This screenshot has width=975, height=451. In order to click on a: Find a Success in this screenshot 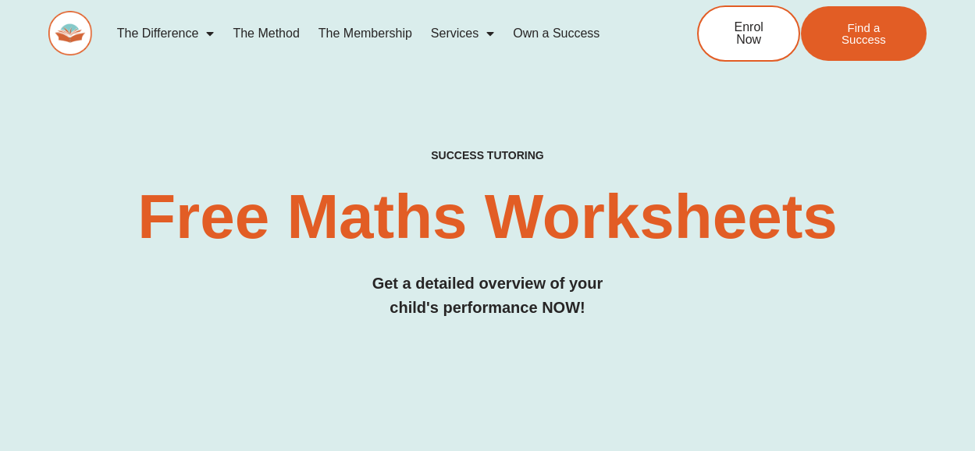, I will do `click(863, 34)`.